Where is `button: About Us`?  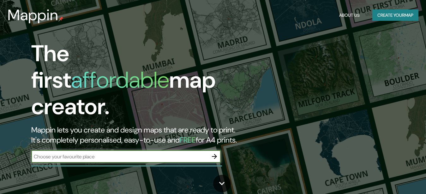
button: About Us is located at coordinates (350, 15).